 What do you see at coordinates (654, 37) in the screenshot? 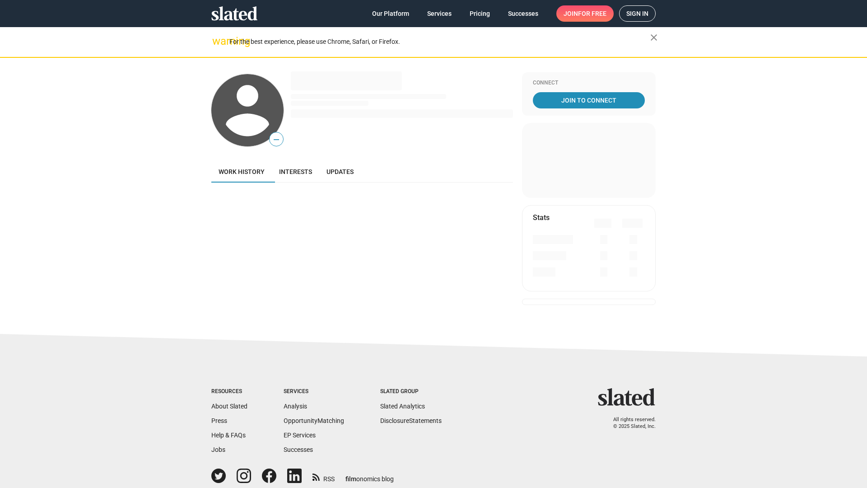
I see `mat-icon: close` at bounding box center [654, 37].